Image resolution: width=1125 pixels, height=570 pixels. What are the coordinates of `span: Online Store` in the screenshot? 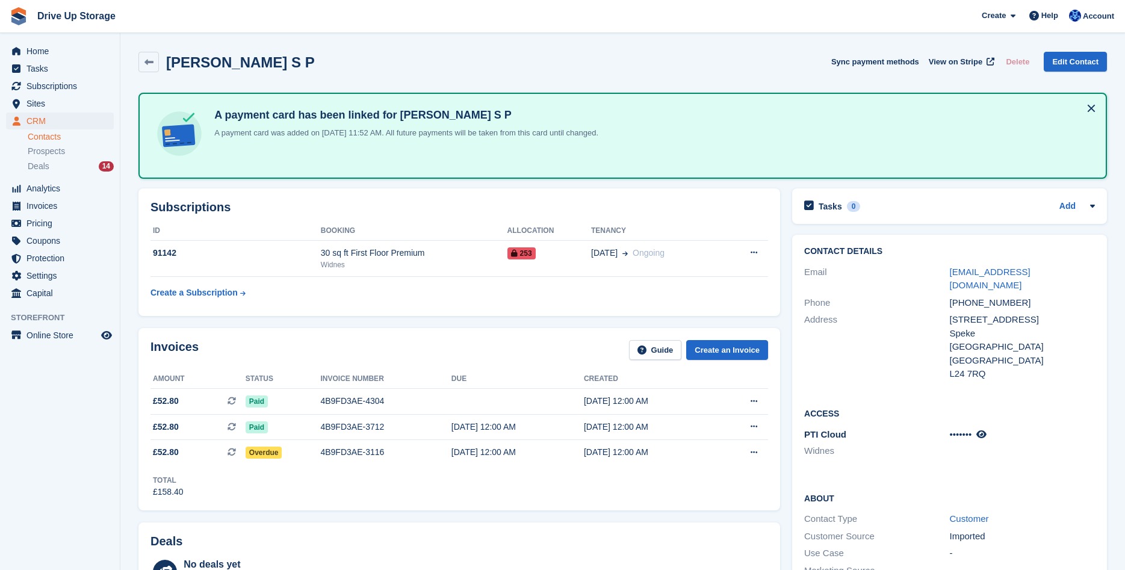 It's located at (63, 335).